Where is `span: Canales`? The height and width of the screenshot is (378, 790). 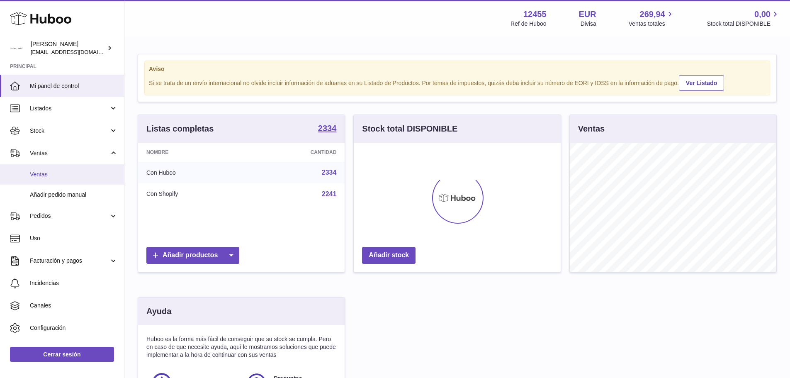 span: Canales is located at coordinates (74, 305).